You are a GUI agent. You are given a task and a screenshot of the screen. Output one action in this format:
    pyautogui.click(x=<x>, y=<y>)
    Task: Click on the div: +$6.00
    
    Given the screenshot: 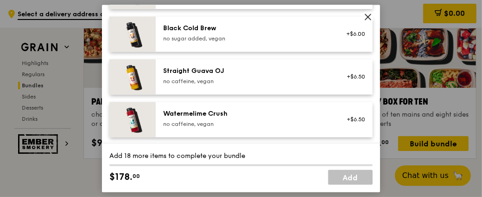 What is the action you would take?
    pyautogui.click(x=353, y=34)
    